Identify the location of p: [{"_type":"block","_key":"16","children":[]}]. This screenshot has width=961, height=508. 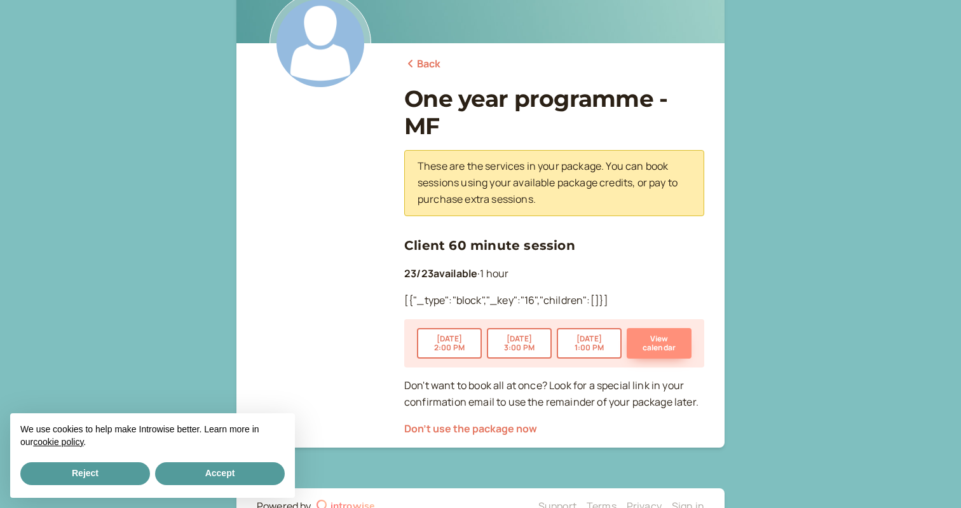
(554, 301).